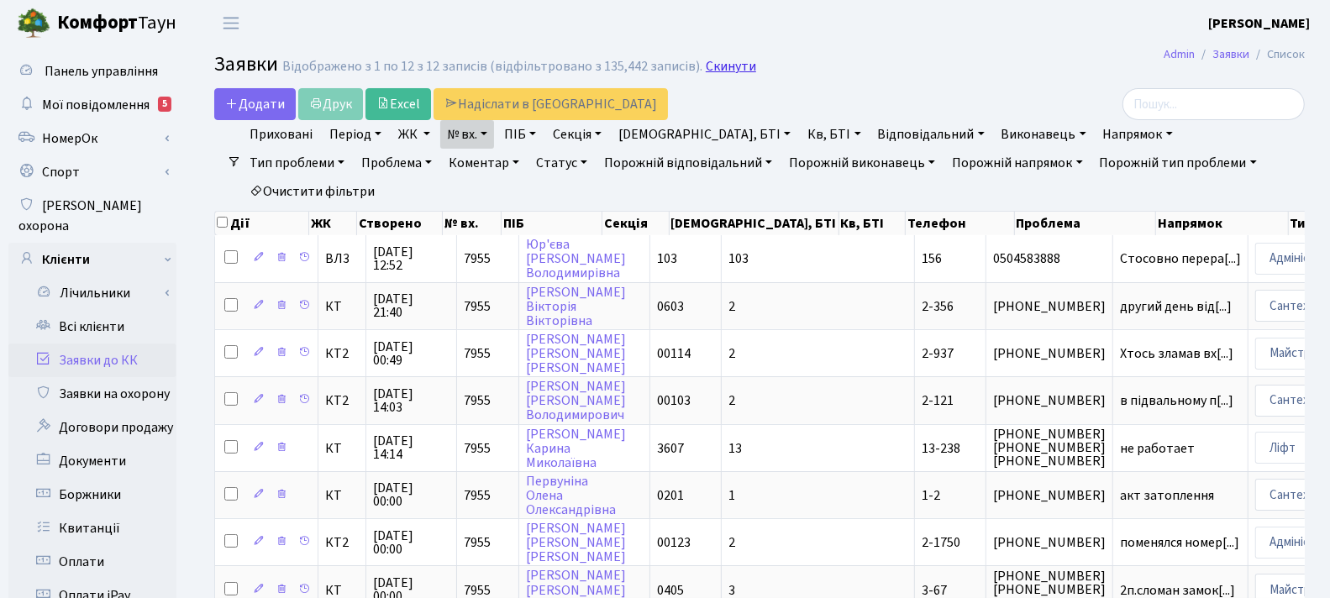 Image resolution: width=1330 pixels, height=598 pixels. What do you see at coordinates (570, 496) in the screenshot?
I see `a: ПервунінаОленаОлександрівна` at bounding box center [570, 496].